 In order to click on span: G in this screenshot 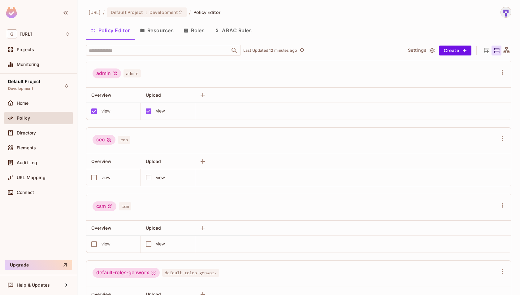, I will do `click(12, 34)`.